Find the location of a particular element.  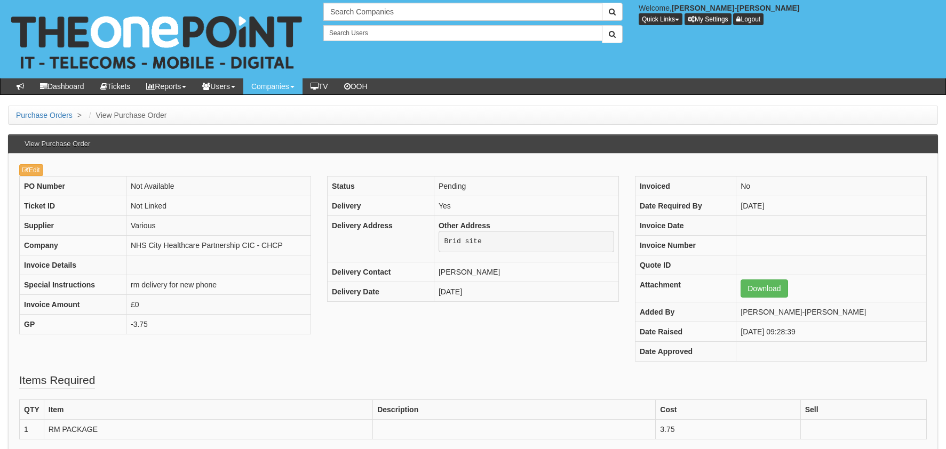

td: NHS City Healthcare Partnership CIC - CHCP is located at coordinates (219, 245).